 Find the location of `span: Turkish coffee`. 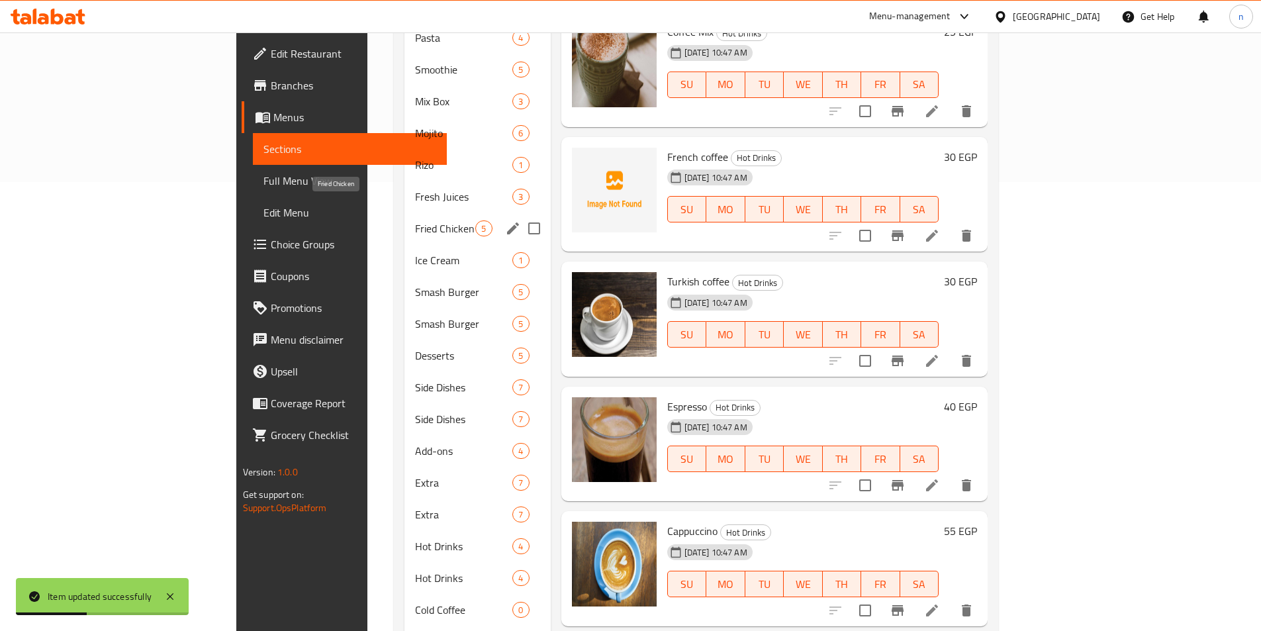

span: Turkish coffee is located at coordinates (698, 281).